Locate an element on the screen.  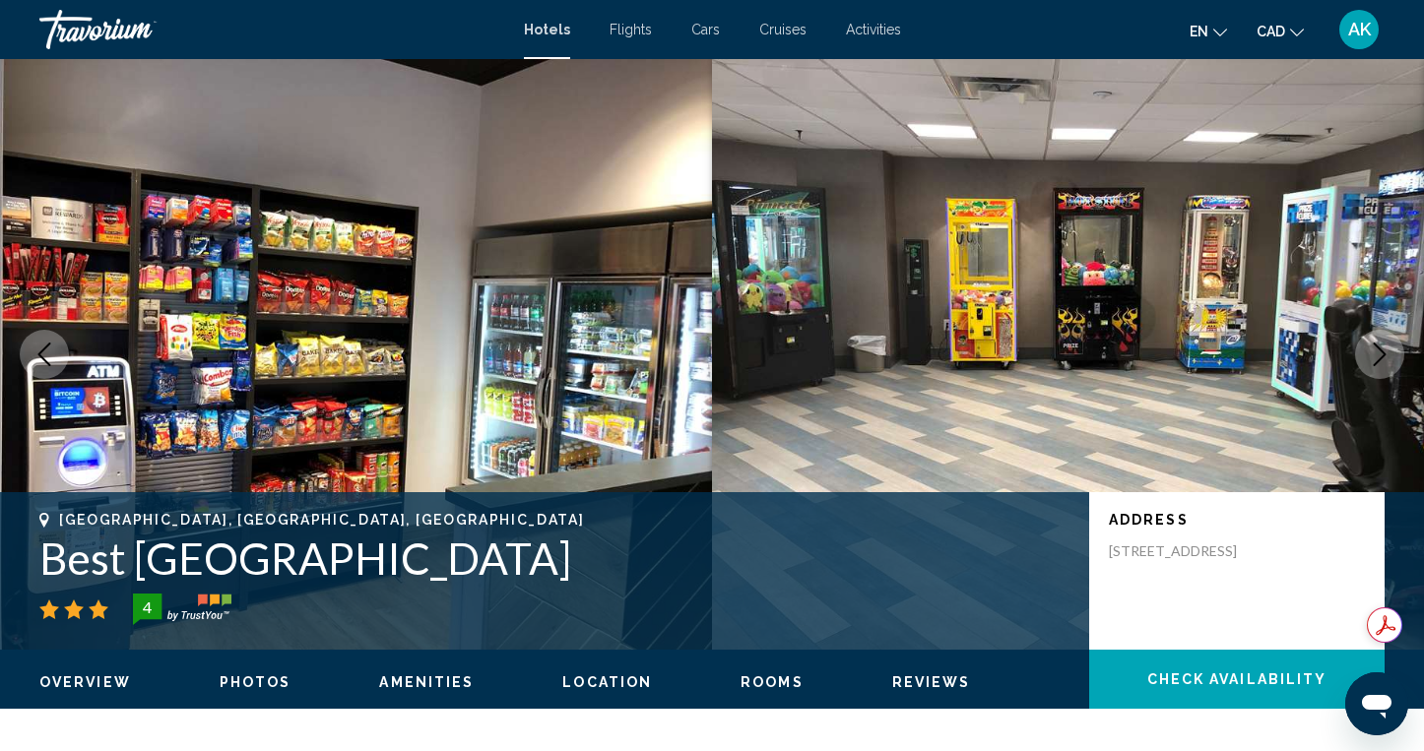
button: Amenities is located at coordinates (426, 682).